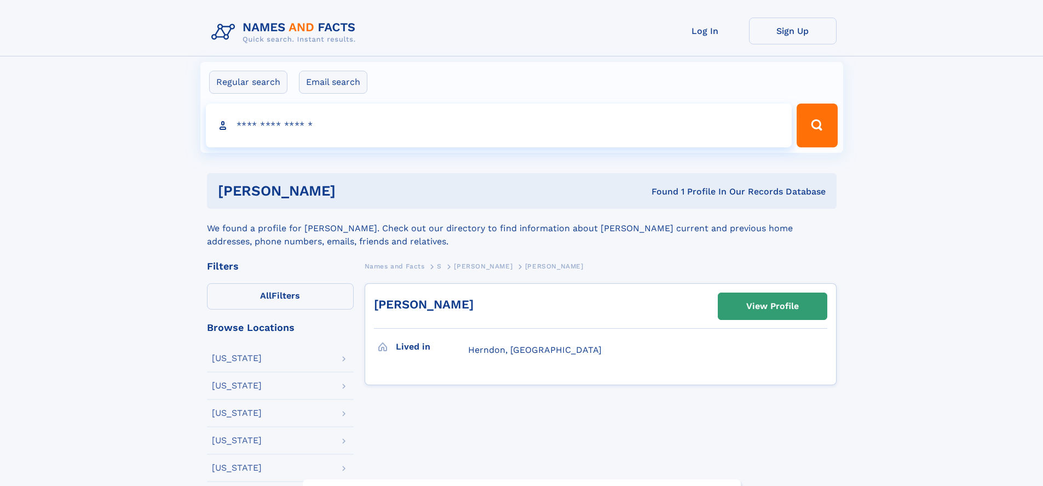  Describe the element at coordinates (817, 125) in the screenshot. I see `button: Search Button` at that location.